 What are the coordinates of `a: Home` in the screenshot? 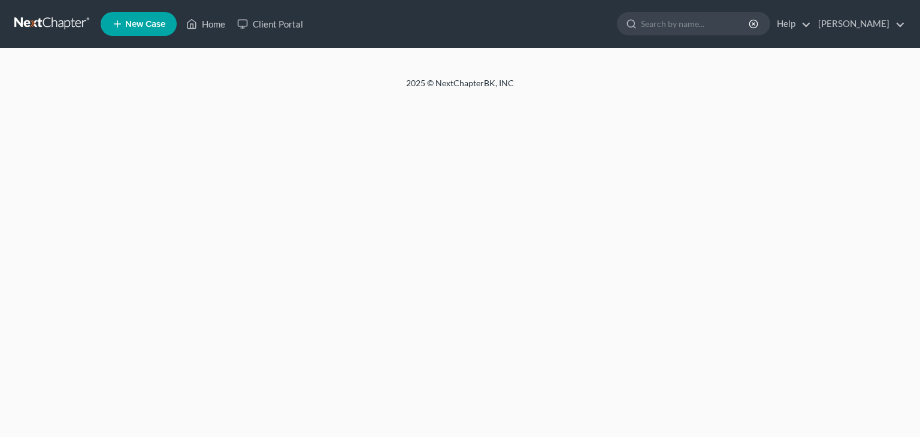 It's located at (205, 24).